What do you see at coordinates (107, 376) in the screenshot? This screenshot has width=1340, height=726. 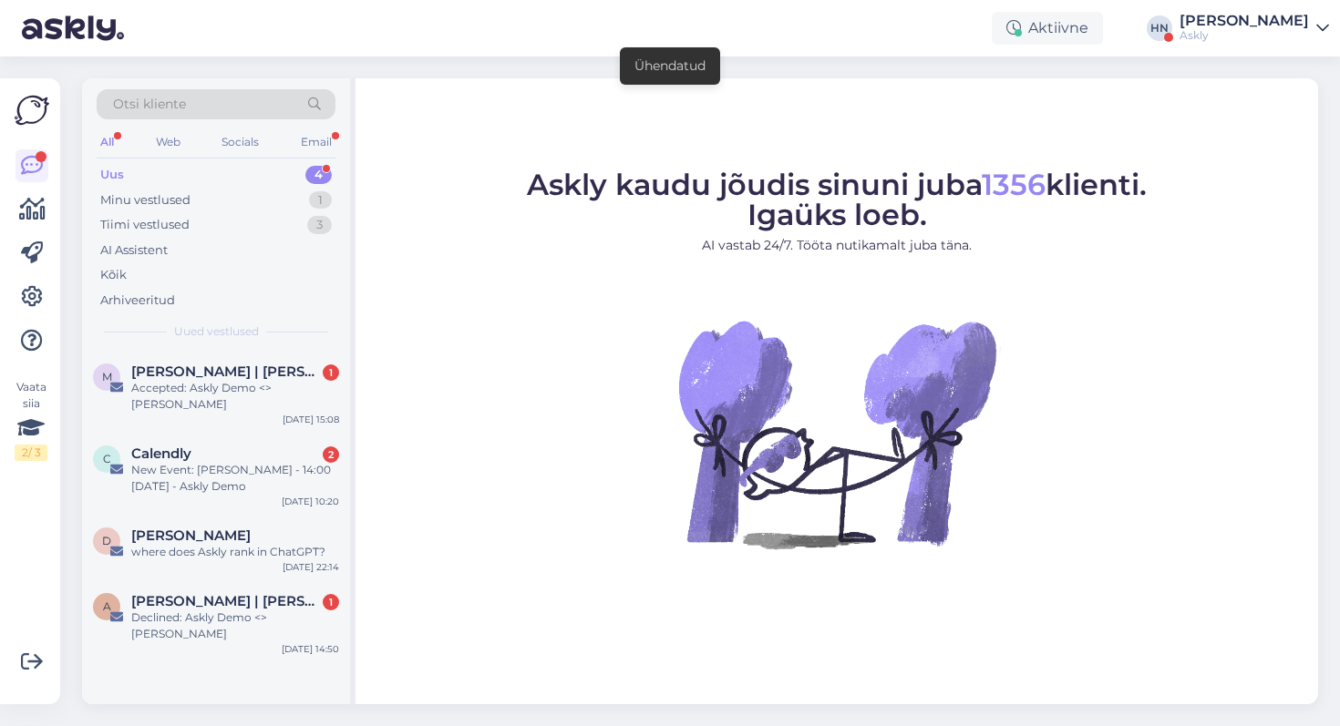 I see `span: M` at bounding box center [107, 376].